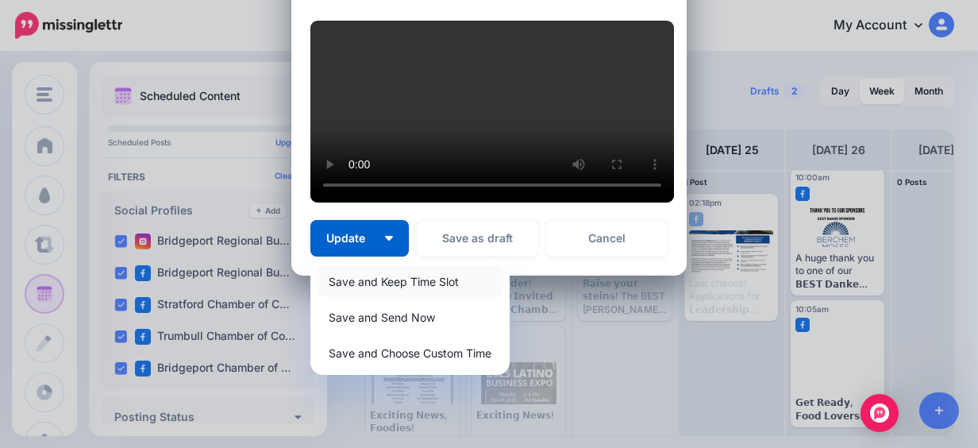 The width and height of the screenshot is (978, 448). Describe the element at coordinates (360, 238) in the screenshot. I see `button: Update` at that location.